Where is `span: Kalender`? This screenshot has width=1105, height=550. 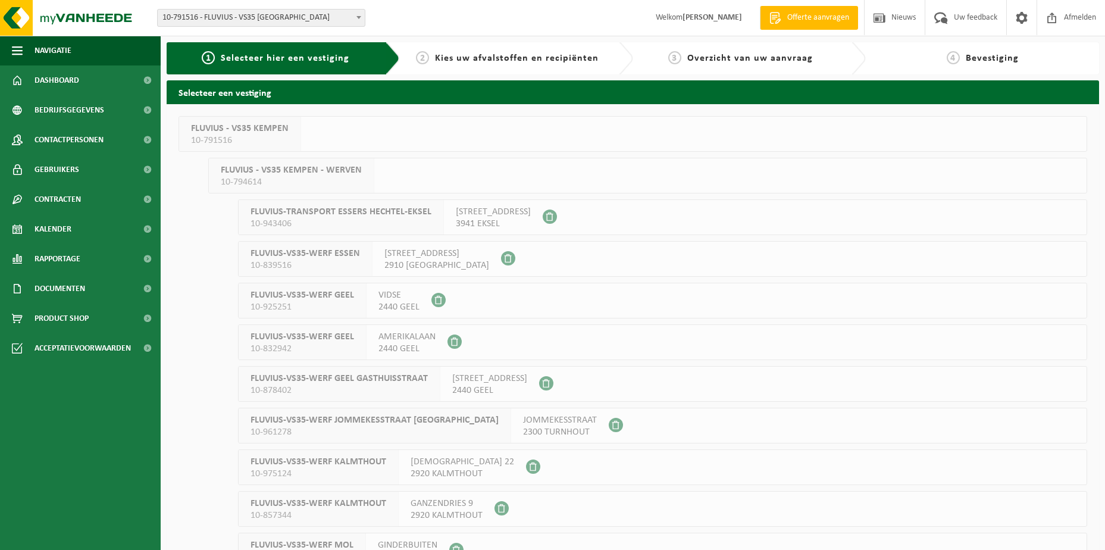 span: Kalender is located at coordinates (53, 229).